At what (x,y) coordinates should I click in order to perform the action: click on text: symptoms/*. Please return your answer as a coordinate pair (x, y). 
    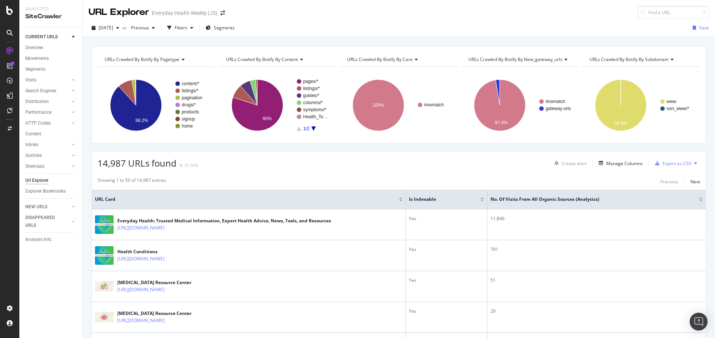
    Looking at the image, I should click on (315, 110).